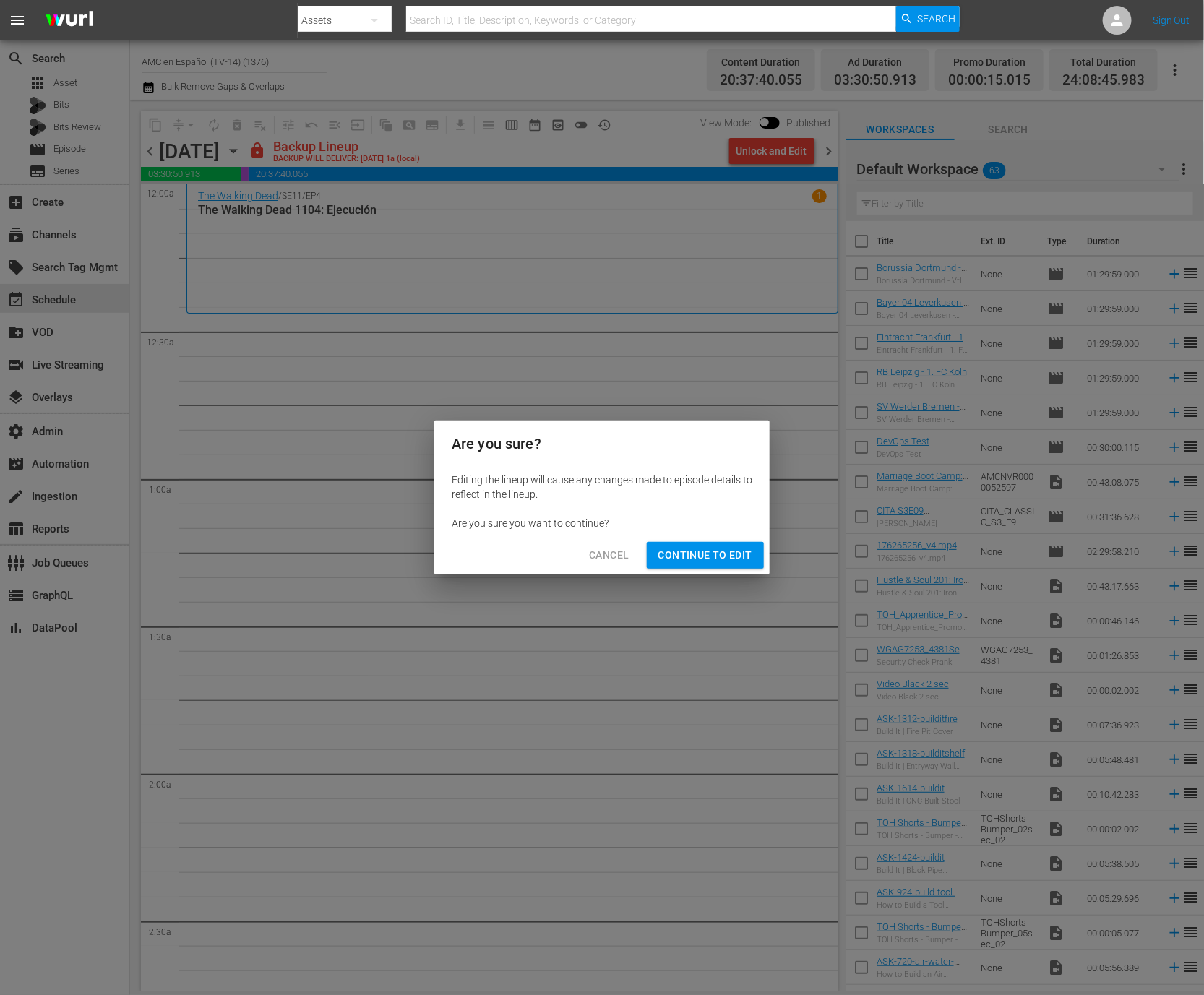 The width and height of the screenshot is (1204, 995). I want to click on h2: Are you sure?, so click(602, 444).